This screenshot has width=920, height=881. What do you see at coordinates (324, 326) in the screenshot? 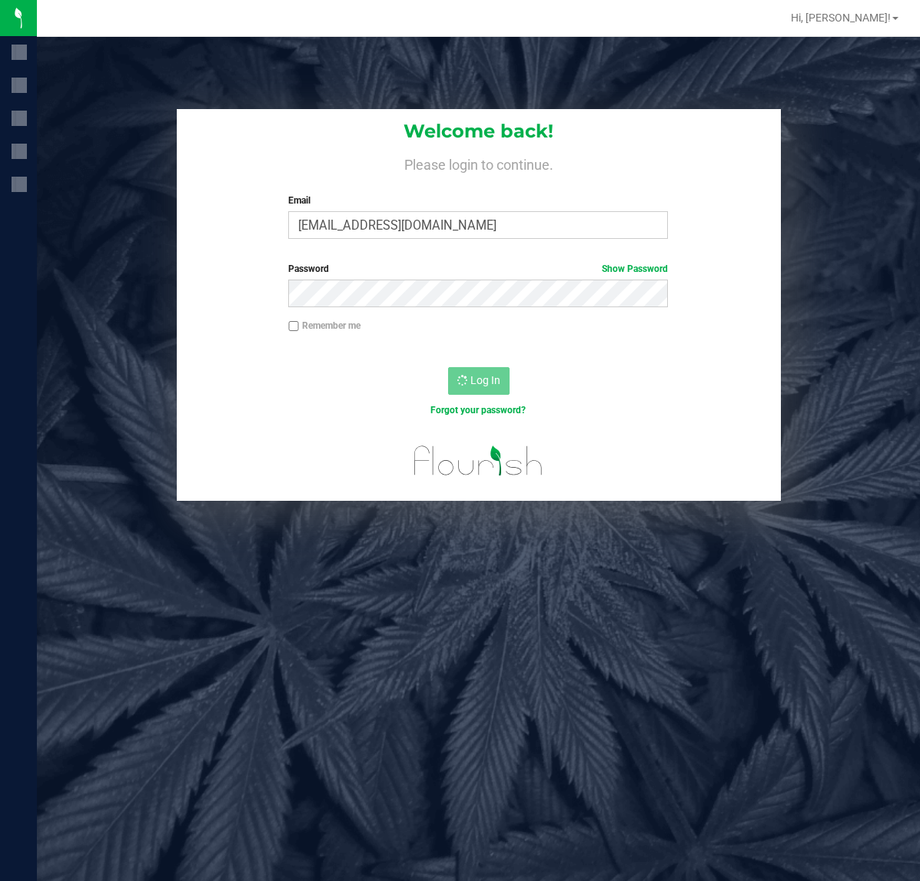
I see `label: Remember me` at bounding box center [324, 326].